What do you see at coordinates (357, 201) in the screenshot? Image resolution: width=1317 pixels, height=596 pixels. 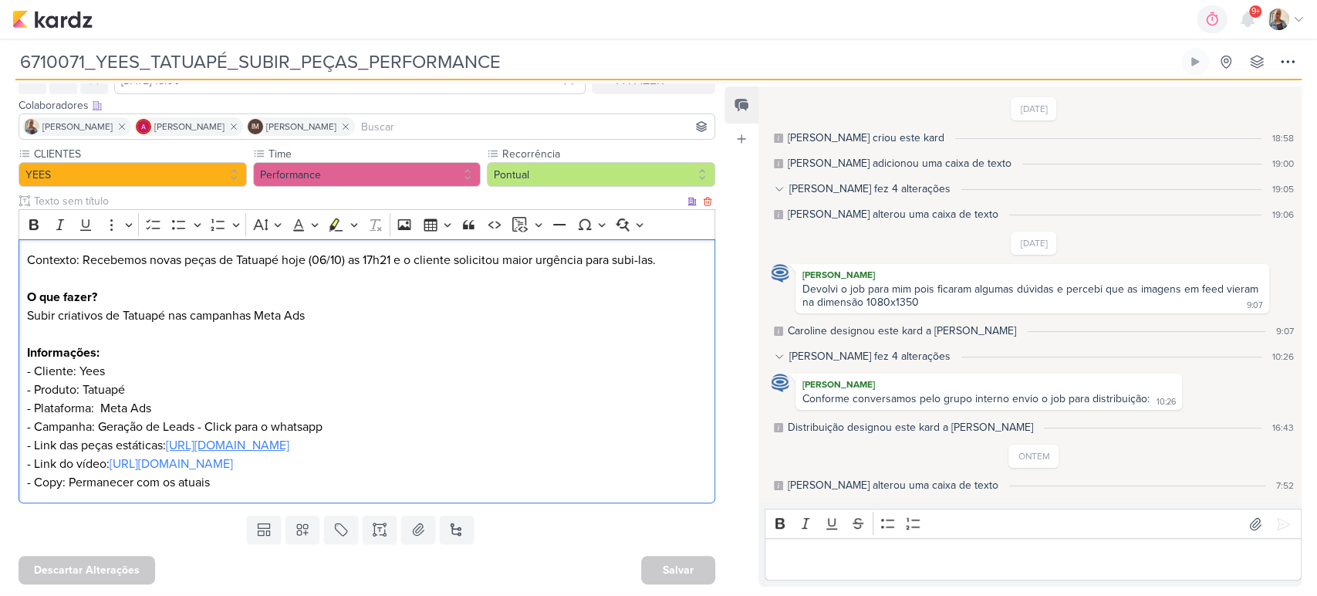 I see `input: Texto sem título` at bounding box center [357, 201].